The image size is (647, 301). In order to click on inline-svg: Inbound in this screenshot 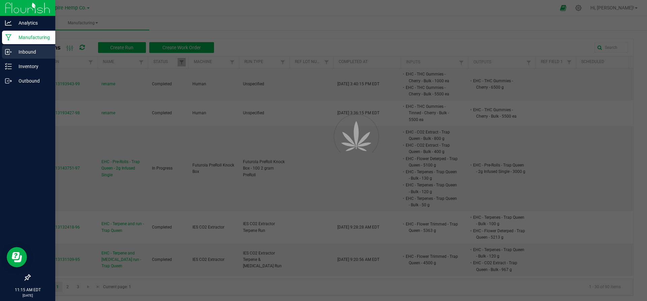, I will do `click(8, 52)`.